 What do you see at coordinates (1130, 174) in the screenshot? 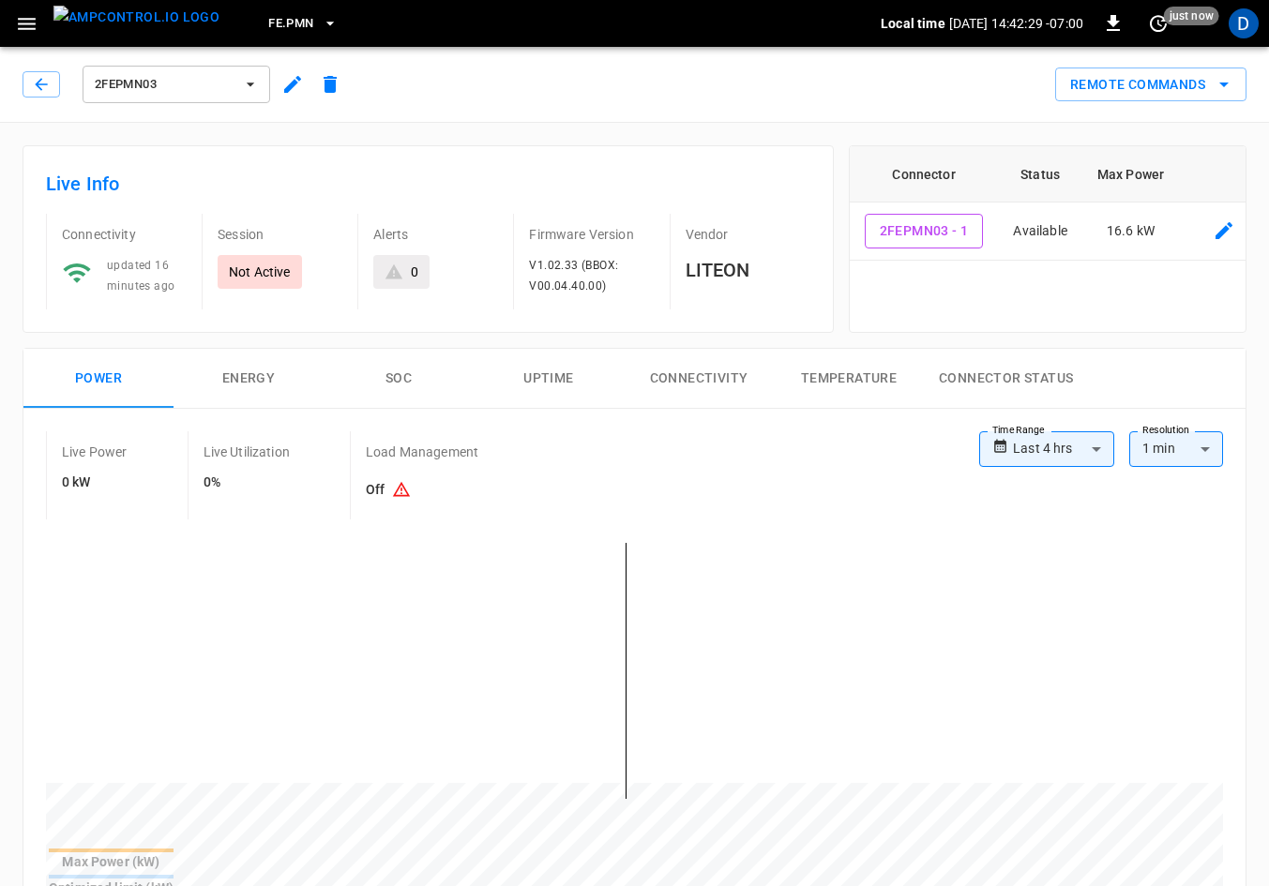
I see `th: Max Power` at bounding box center [1130, 174].